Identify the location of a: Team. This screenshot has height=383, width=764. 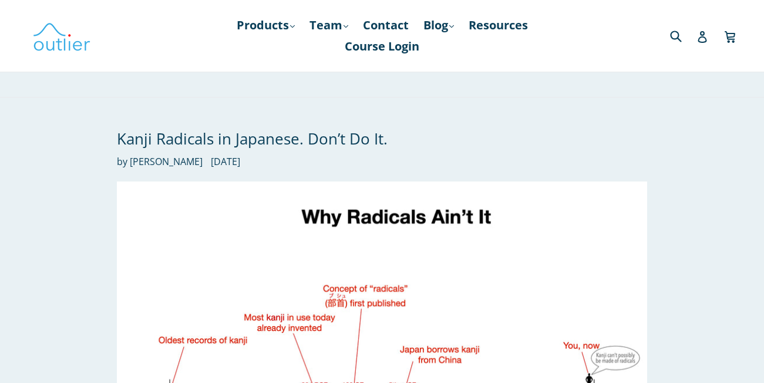
(329, 25).